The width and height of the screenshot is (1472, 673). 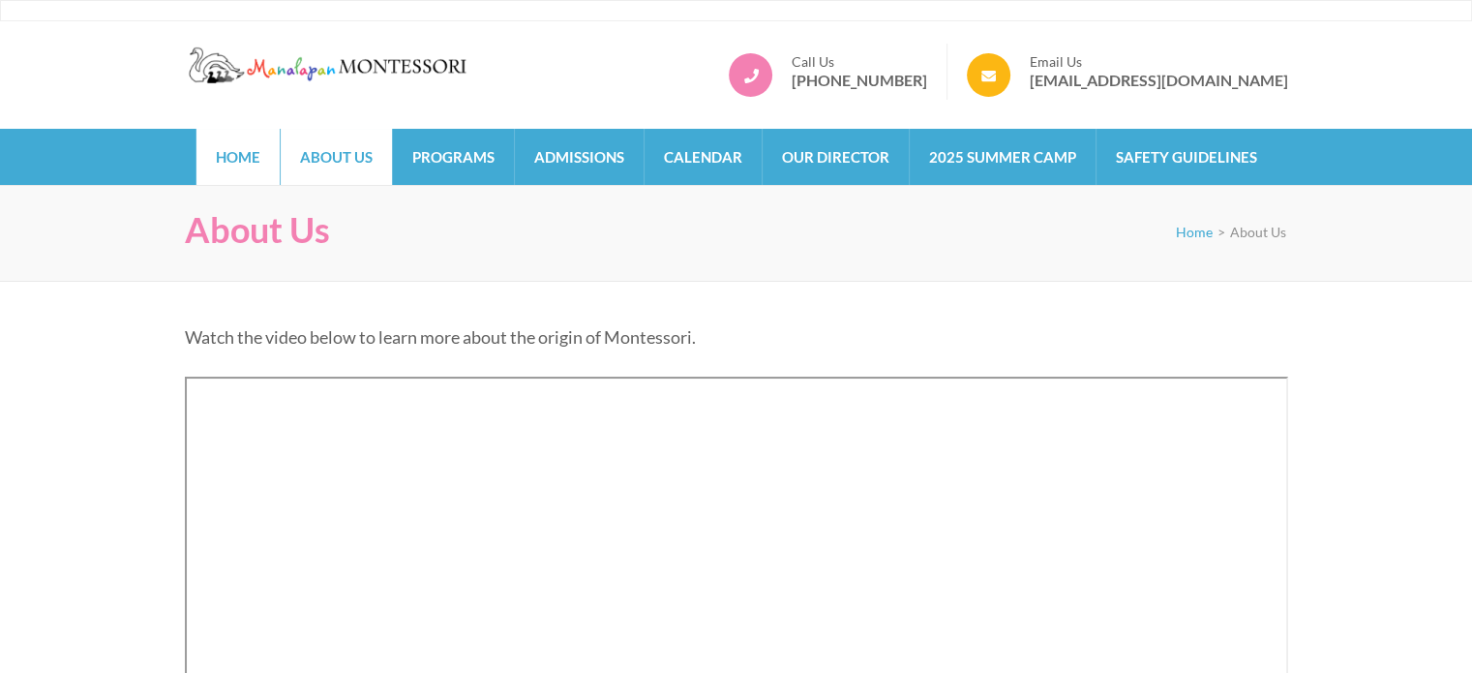 I want to click on a: Safety Guidelines, so click(x=1187, y=157).